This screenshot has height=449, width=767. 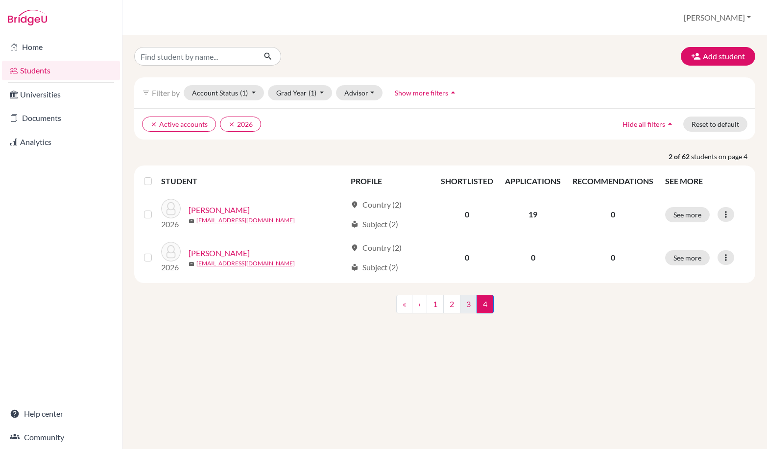 I want to click on th: SEE MORE, so click(x=706, y=181).